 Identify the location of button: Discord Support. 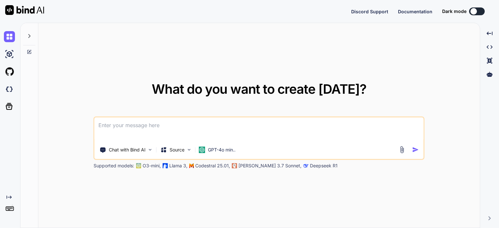
(370, 11).